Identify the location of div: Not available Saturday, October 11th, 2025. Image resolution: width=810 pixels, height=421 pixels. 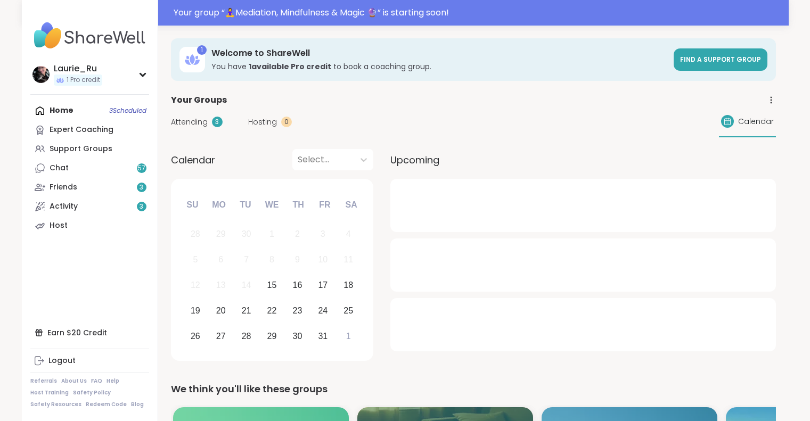
(348, 260).